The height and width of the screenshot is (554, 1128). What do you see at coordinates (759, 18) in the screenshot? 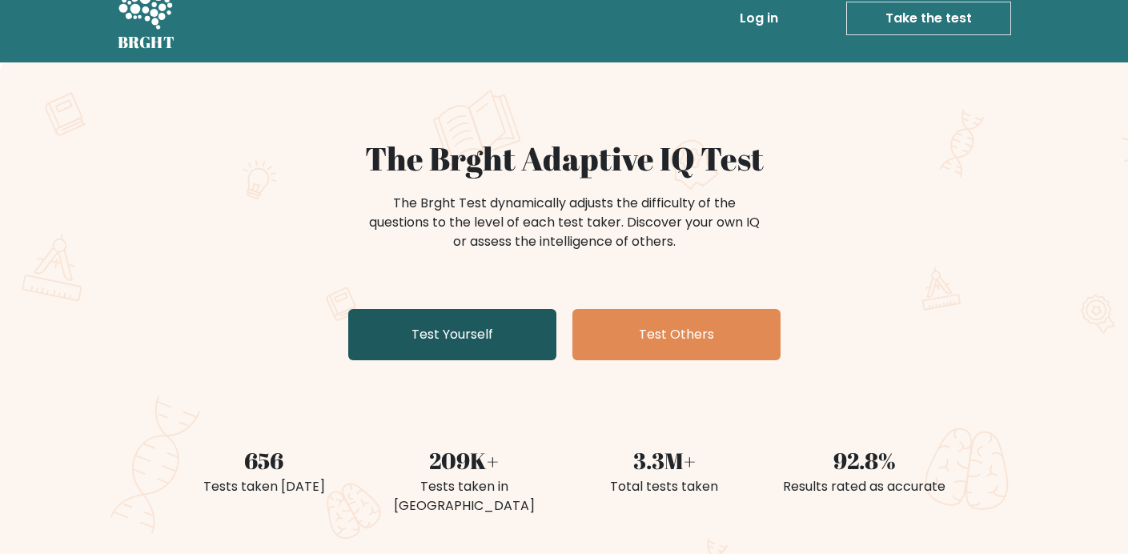
I see `a: Log in` at bounding box center [759, 18].